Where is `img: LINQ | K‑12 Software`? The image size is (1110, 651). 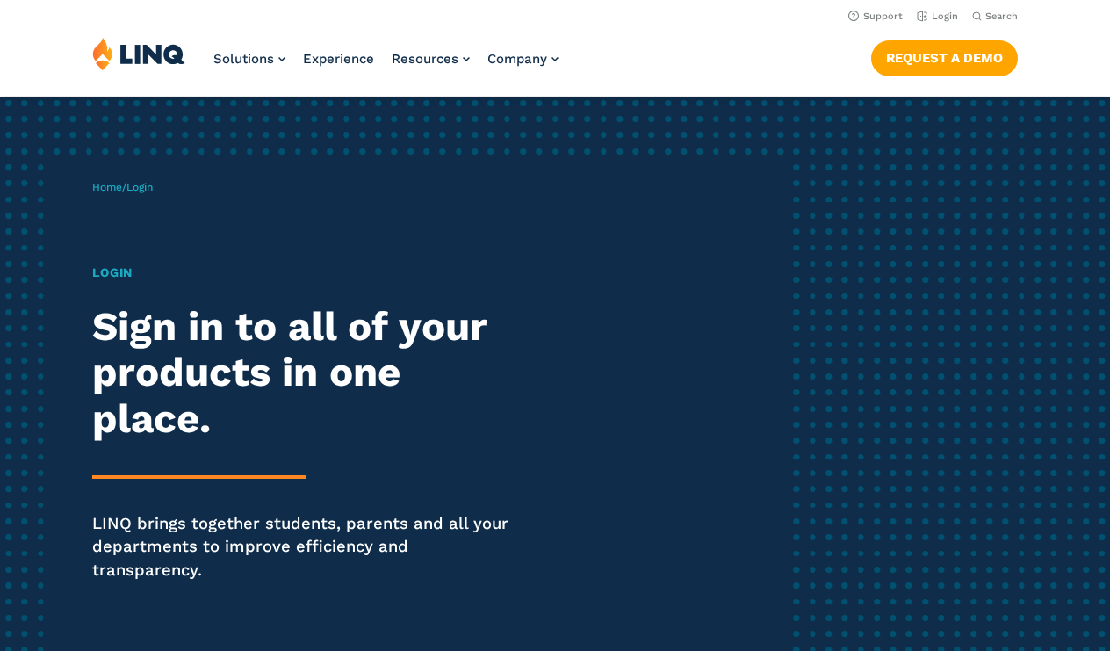
img: LINQ | K‑12 Software is located at coordinates (139, 54).